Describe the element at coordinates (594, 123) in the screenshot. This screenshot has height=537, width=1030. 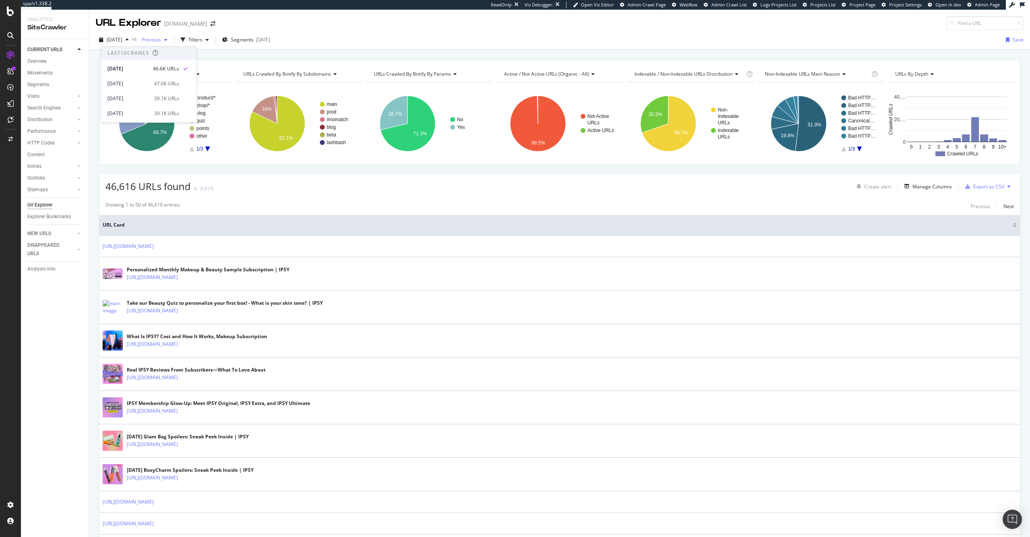
I see `text: URLs` at that location.